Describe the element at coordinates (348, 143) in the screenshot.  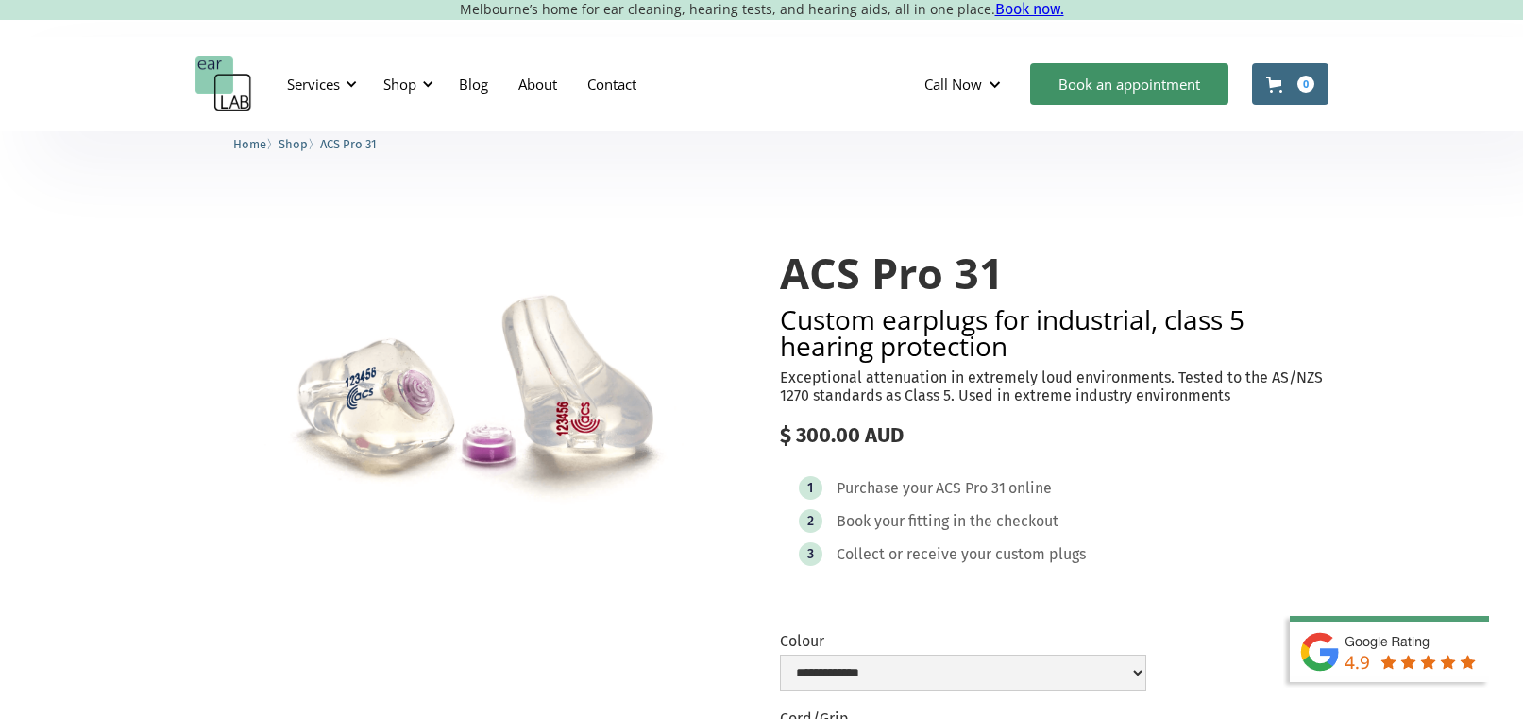
I see `a: ACS Pro 31` at that location.